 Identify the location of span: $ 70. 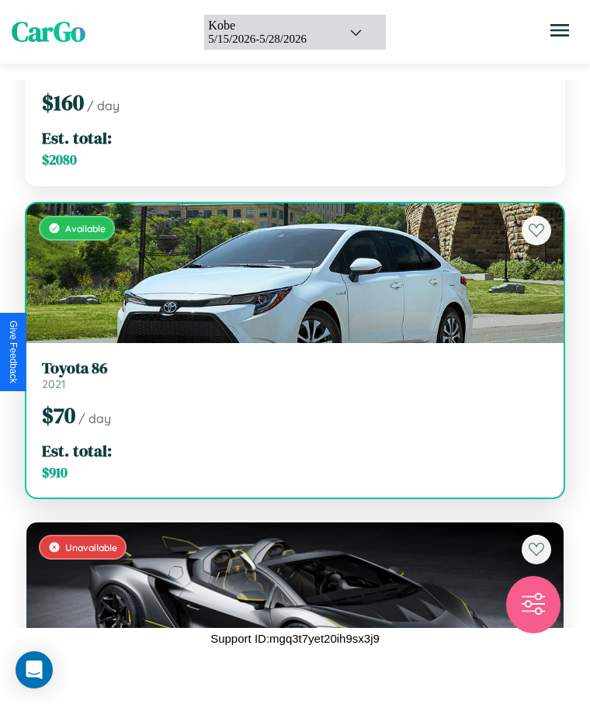
(58, 415).